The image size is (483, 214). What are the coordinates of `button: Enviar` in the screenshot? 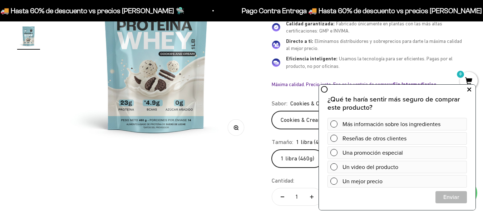 It's located at (132, 113).